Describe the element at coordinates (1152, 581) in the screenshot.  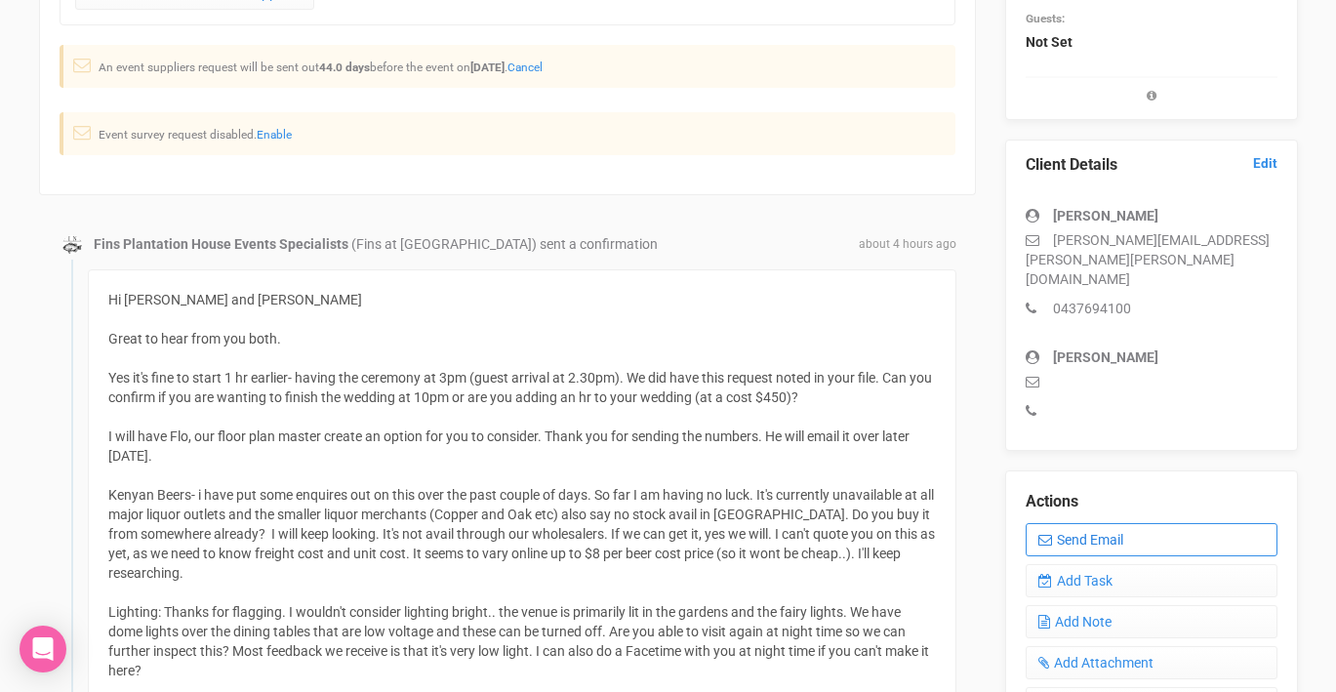
I see `a: Add Task` at that location.